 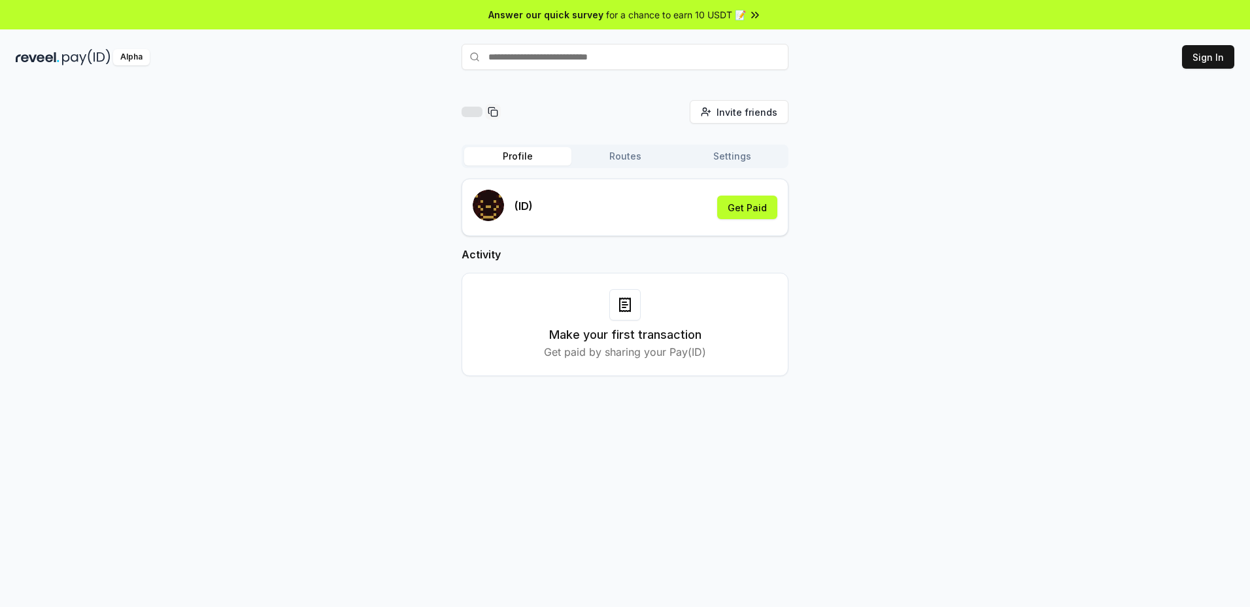 What do you see at coordinates (524, 206) in the screenshot?
I see `p: (ID)` at bounding box center [524, 206].